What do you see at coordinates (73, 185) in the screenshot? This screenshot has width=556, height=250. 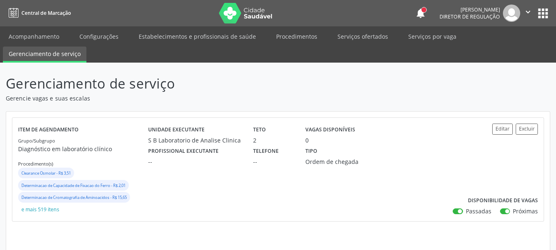 I see `small: Determinacao de Capacidade de Fixacao do Ferro - R$ 2,01` at bounding box center [73, 185].